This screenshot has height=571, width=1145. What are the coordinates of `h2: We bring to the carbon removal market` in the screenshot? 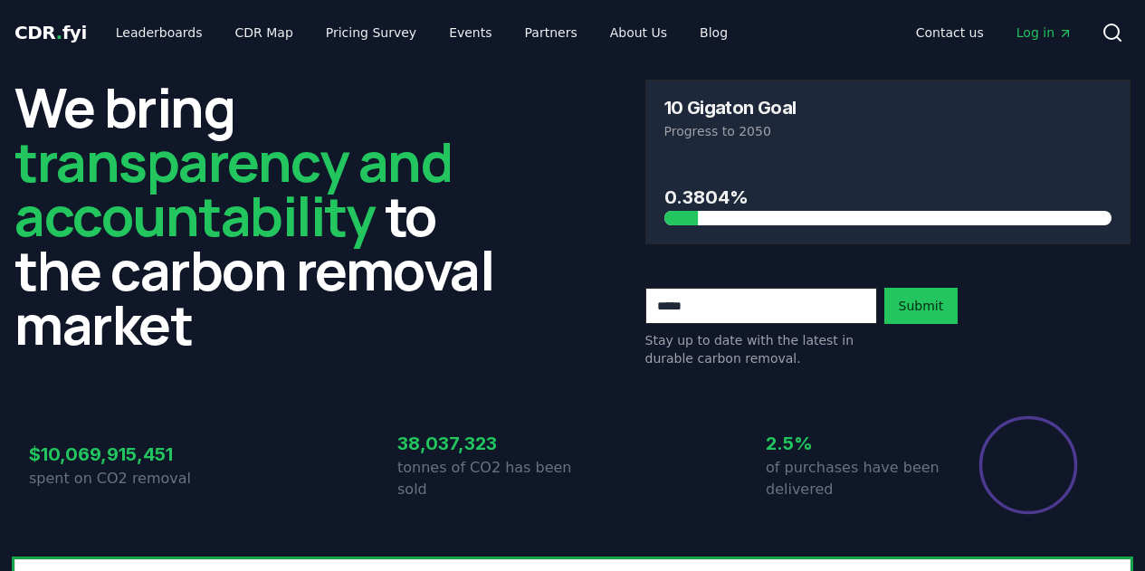 It's located at (257, 215).